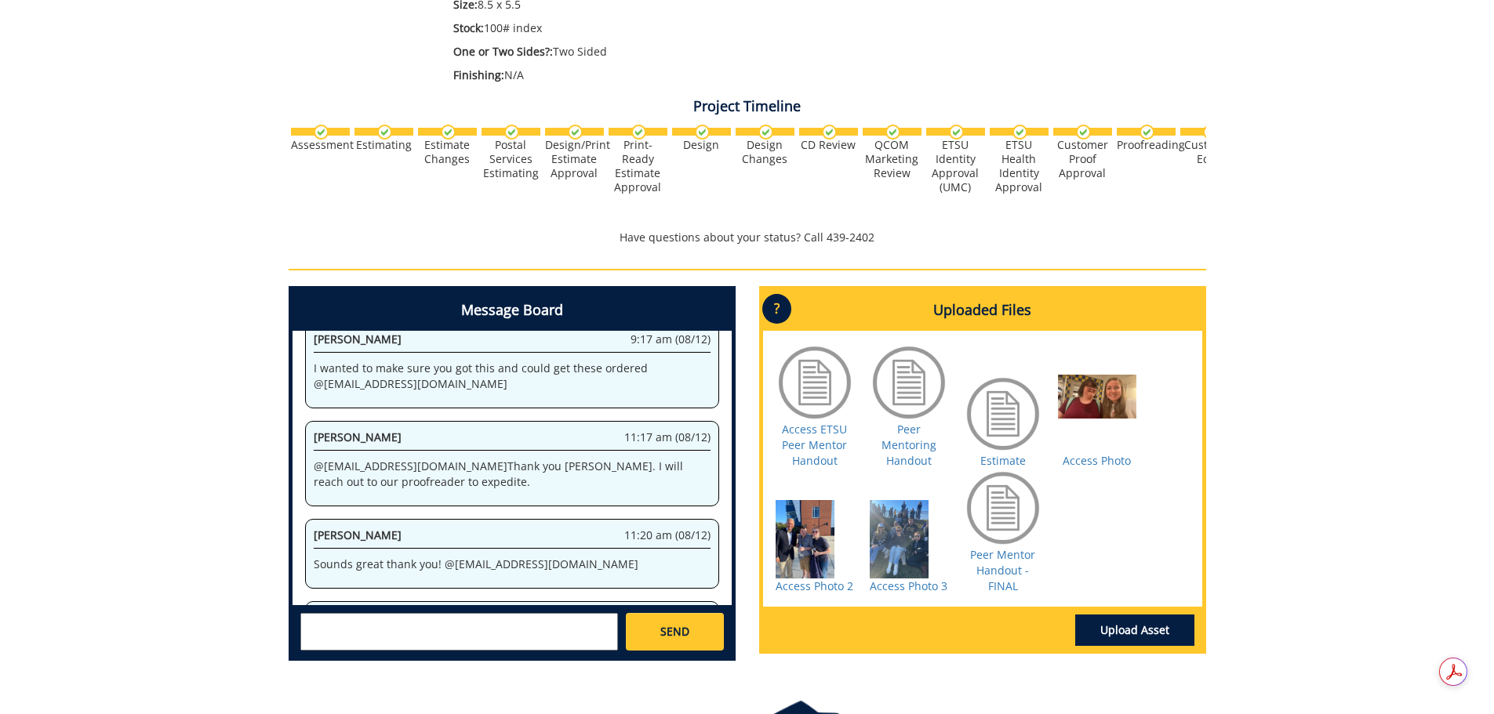 This screenshot has height=714, width=1494. Describe the element at coordinates (760, 52) in the screenshot. I see `p: Two Sided` at that location.